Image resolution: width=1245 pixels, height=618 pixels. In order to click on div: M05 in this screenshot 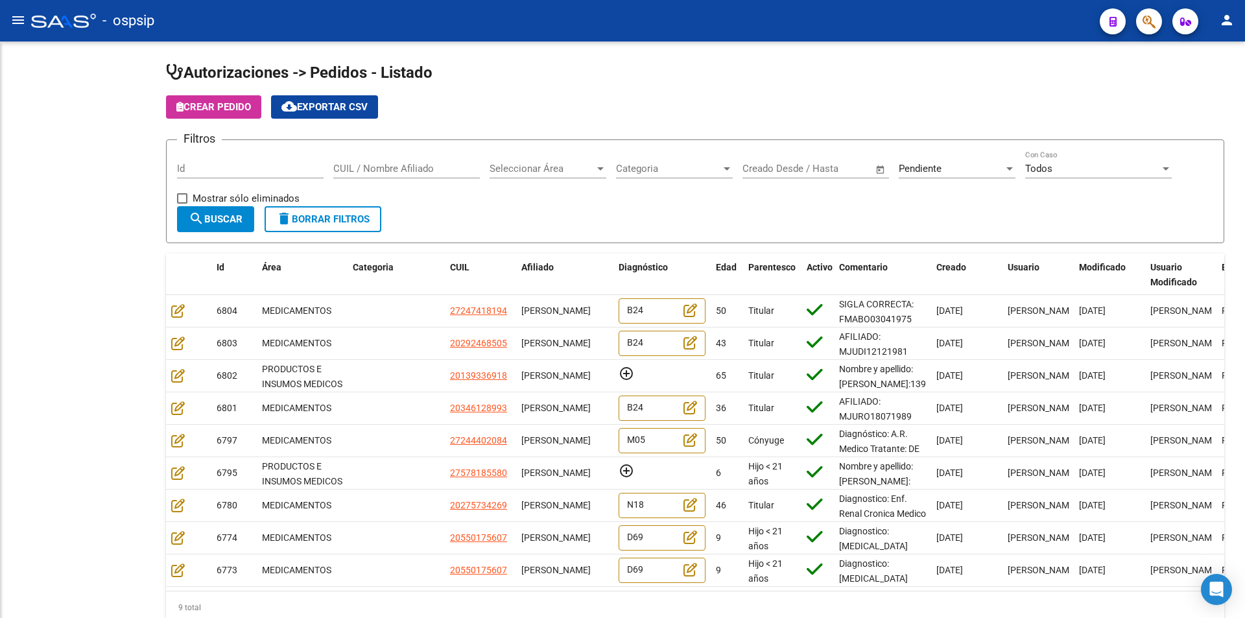, I will do `click(662, 440)`.